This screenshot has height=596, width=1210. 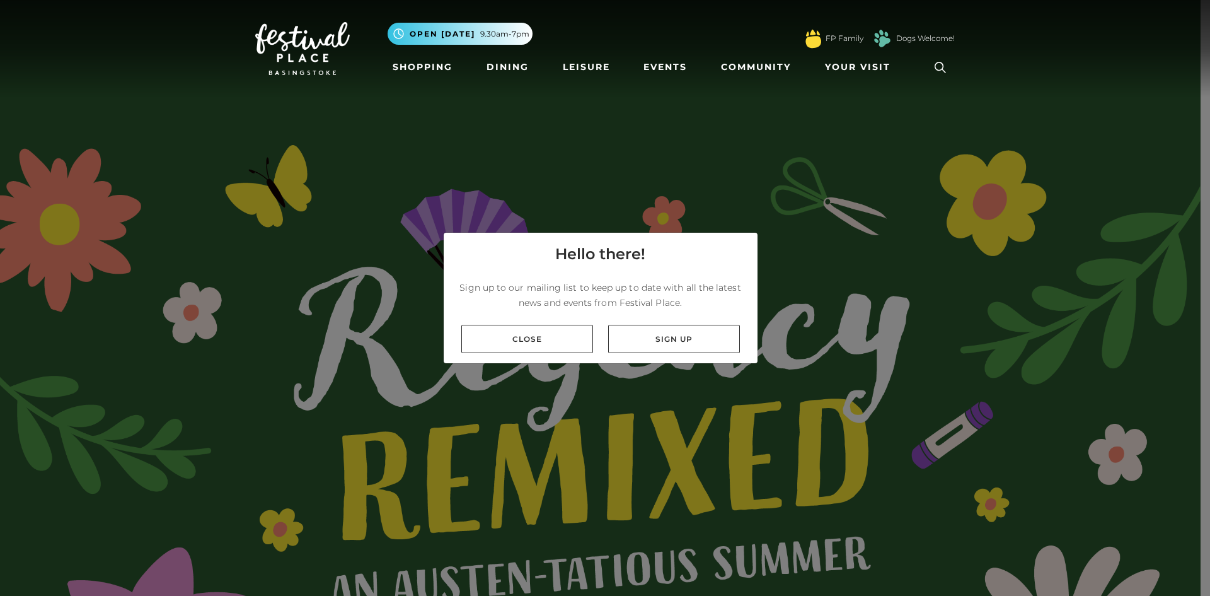 I want to click on a: Shopping, so click(x=422, y=67).